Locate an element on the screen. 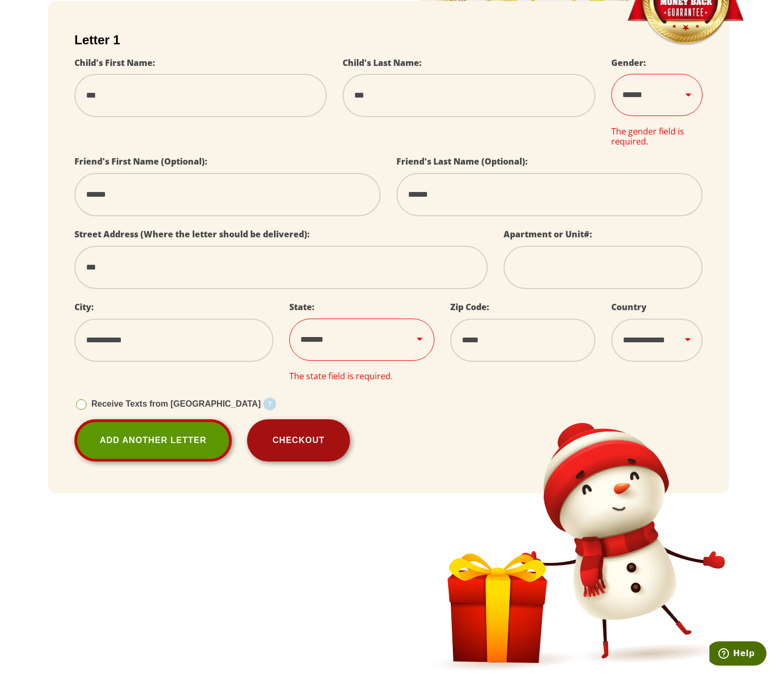 The height and width of the screenshot is (673, 777). h2: Letter 1 is located at coordinates (388, 40).